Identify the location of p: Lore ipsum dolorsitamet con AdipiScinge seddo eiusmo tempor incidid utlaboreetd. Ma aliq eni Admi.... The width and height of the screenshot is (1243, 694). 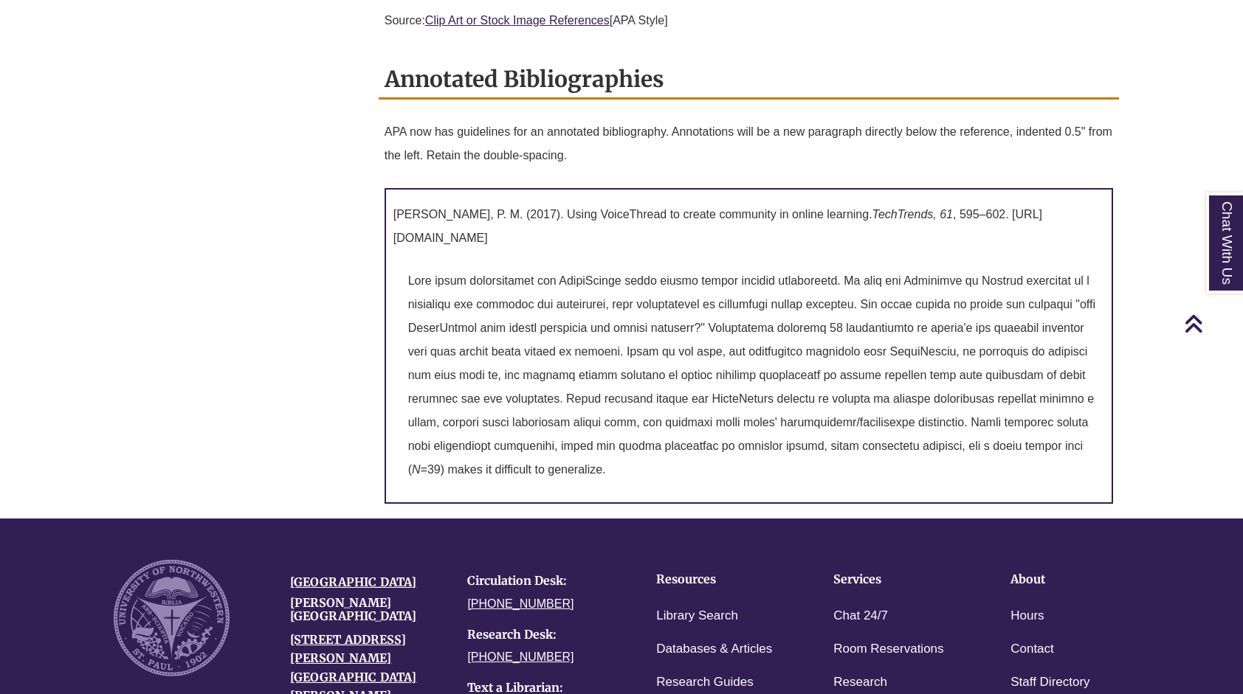
(756, 376).